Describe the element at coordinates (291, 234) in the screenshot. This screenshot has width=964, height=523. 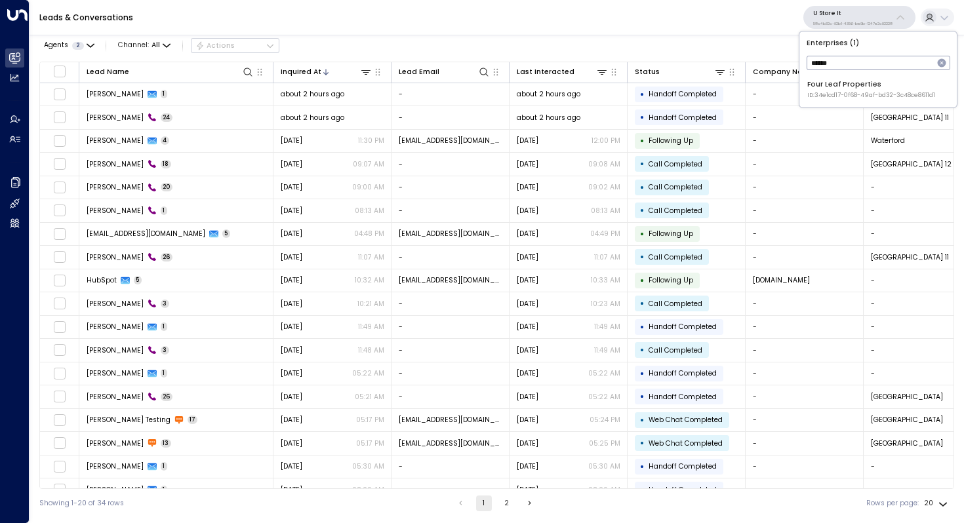
I see `span: Sep 15, 2025` at that location.